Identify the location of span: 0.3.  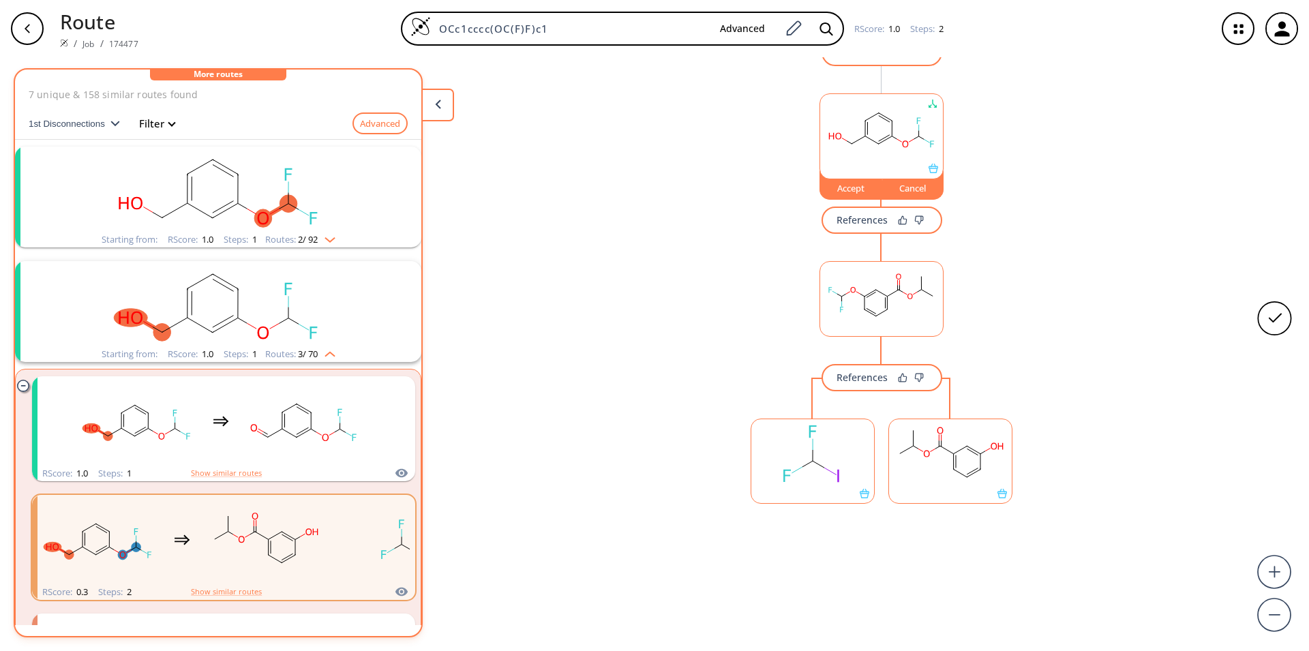
(81, 592).